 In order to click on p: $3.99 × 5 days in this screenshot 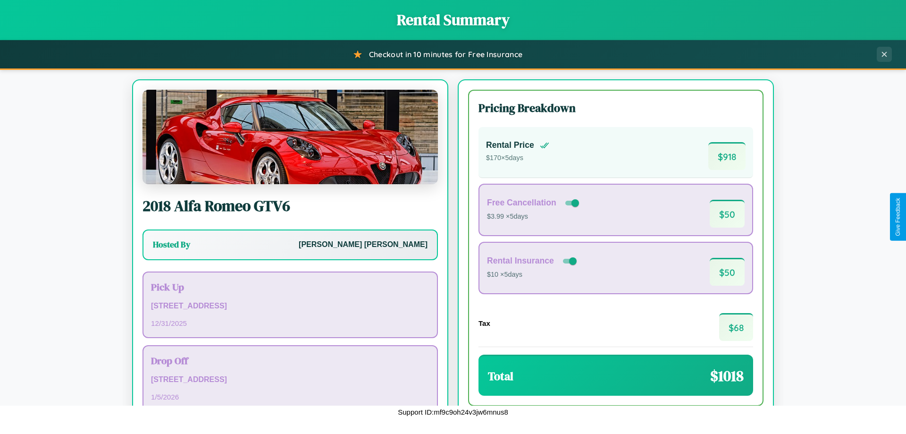, I will do `click(534, 217)`.